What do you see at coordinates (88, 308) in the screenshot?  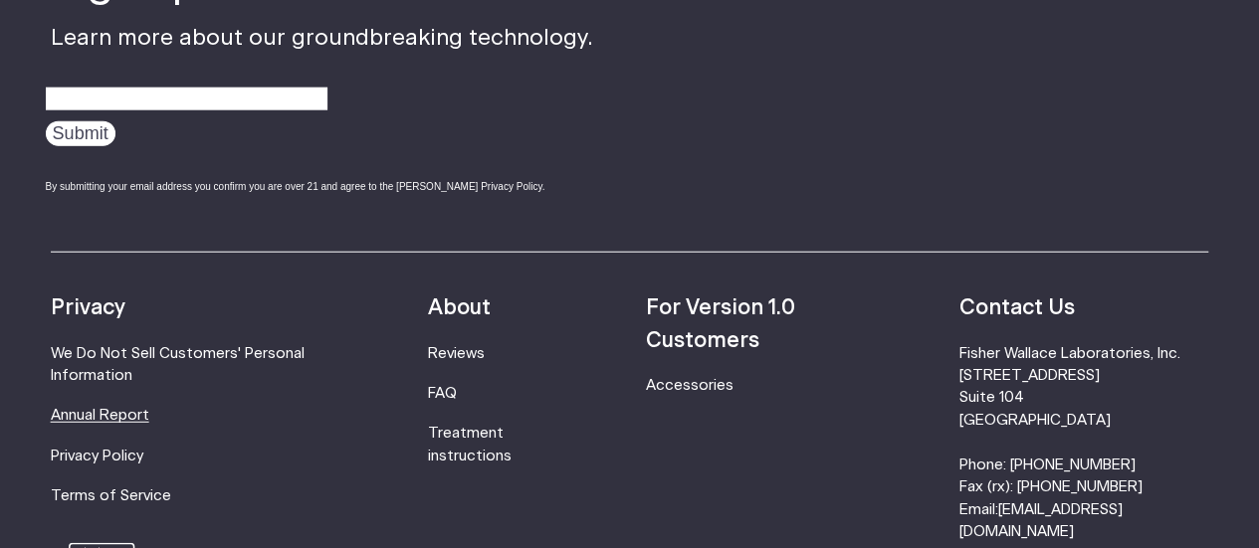 I see `strong: Privacy` at bounding box center [88, 308].